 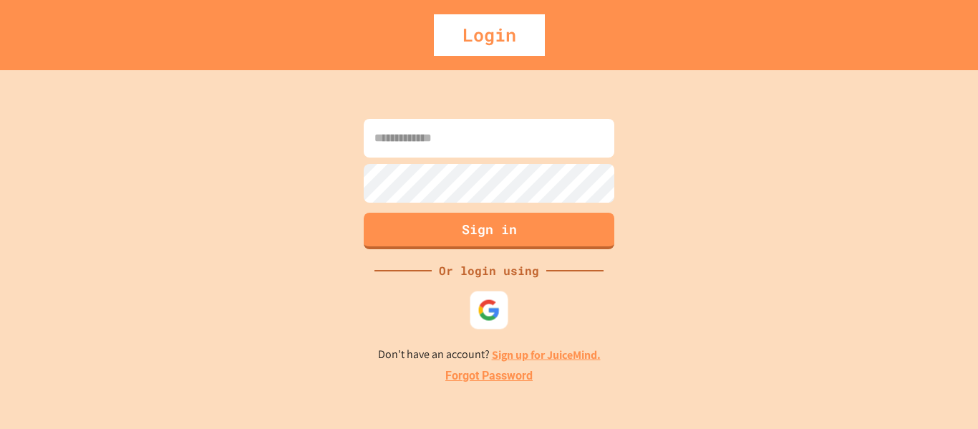 I want to click on div: Login, so click(x=489, y=35).